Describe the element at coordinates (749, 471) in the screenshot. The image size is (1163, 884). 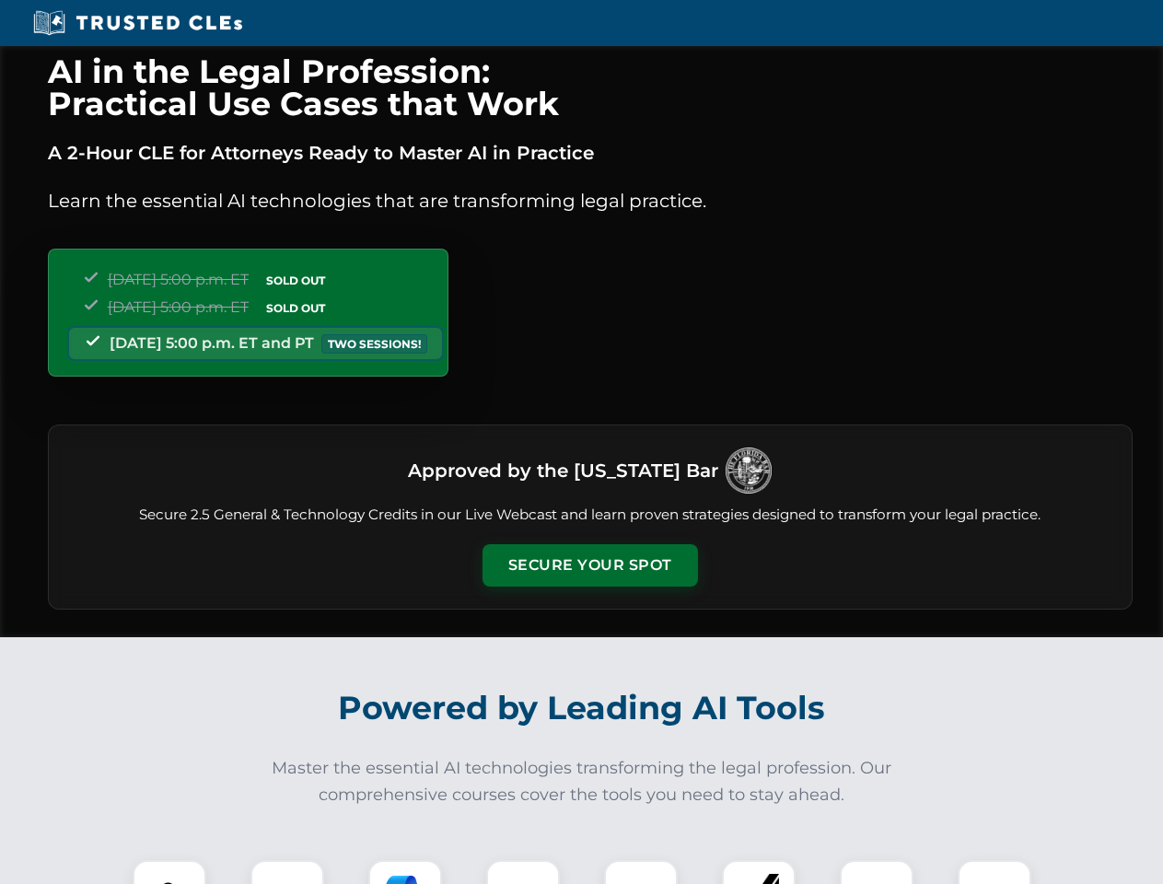
I see `img: Logo` at that location.